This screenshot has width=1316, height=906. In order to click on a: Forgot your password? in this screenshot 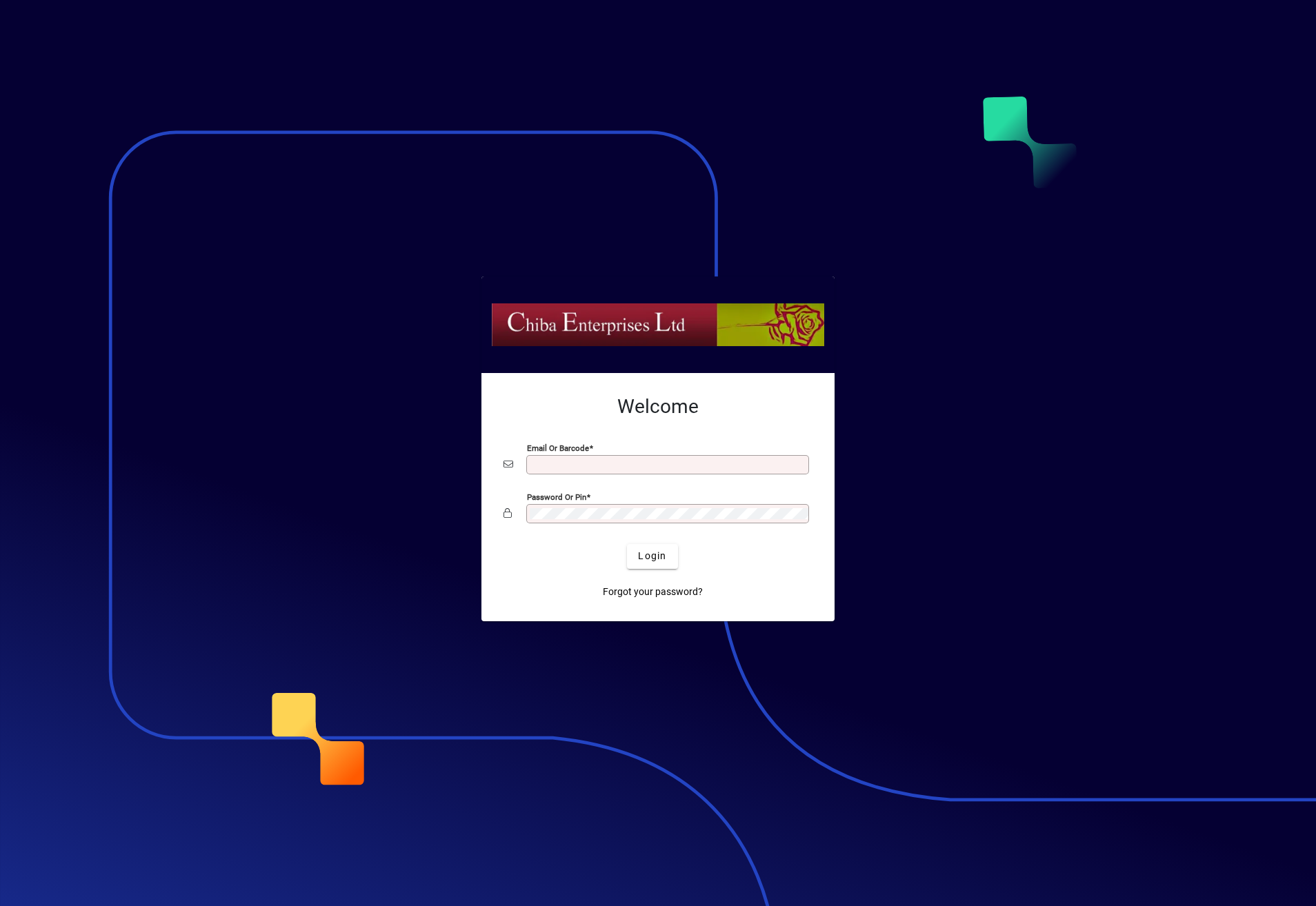, I will do `click(652, 592)`.